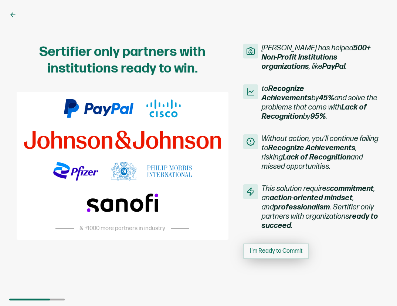  I want to click on img: philip-morris-logo.svg, so click(152, 171).